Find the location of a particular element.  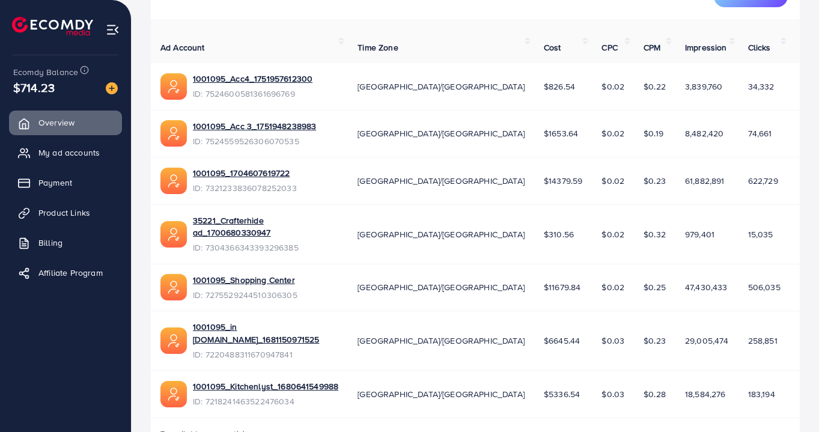

a: Product Links is located at coordinates (65, 213).